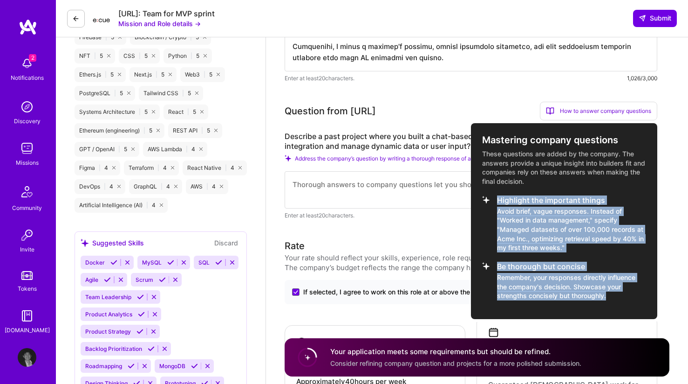  Describe the element at coordinates (27, 107) in the screenshot. I see `img: discovery` at that location.